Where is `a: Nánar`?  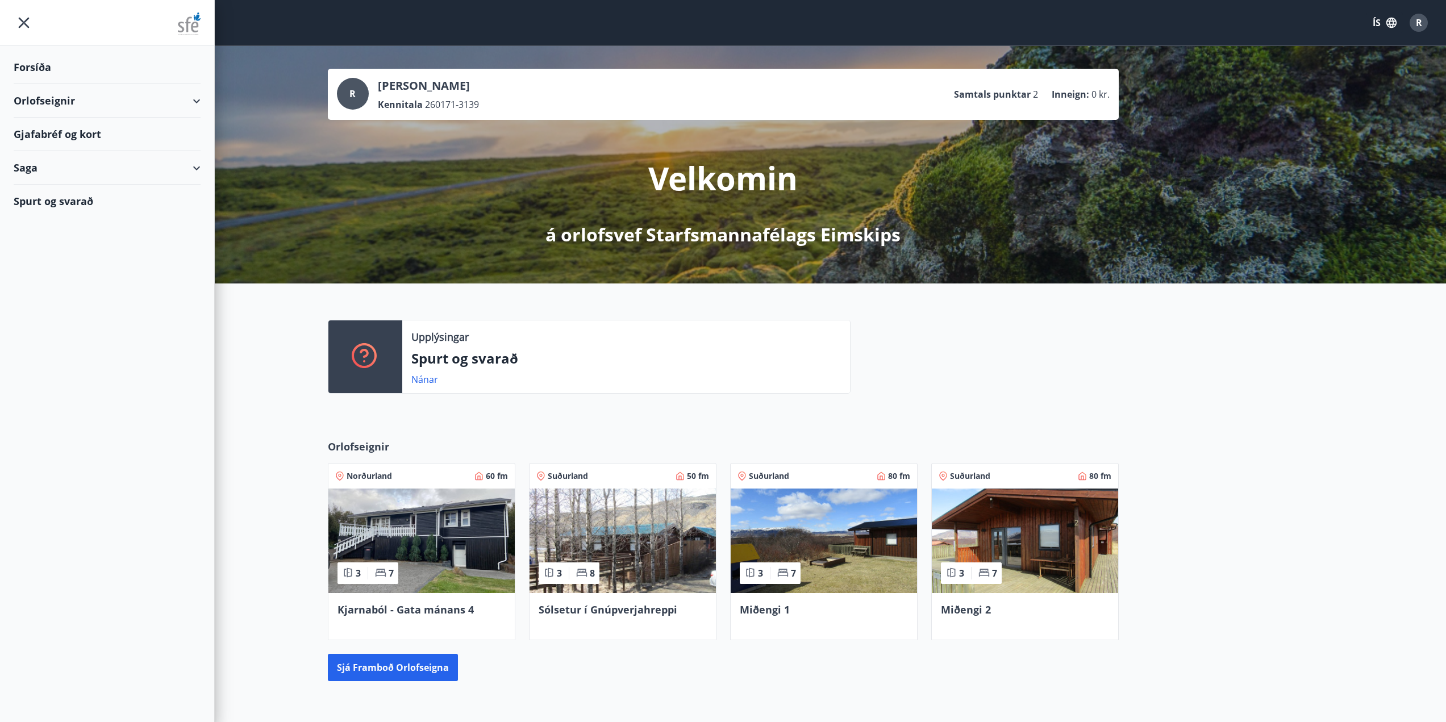
a: Nánar is located at coordinates (424, 380).